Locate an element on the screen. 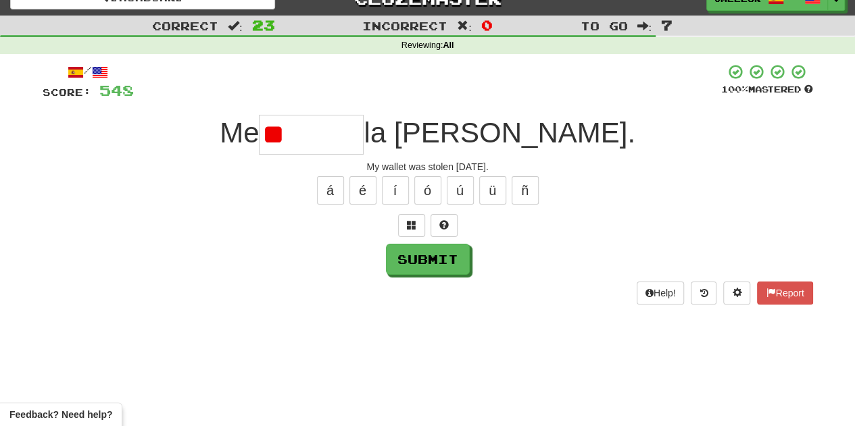 The height and width of the screenshot is (426, 855). span: Me is located at coordinates (239, 132).